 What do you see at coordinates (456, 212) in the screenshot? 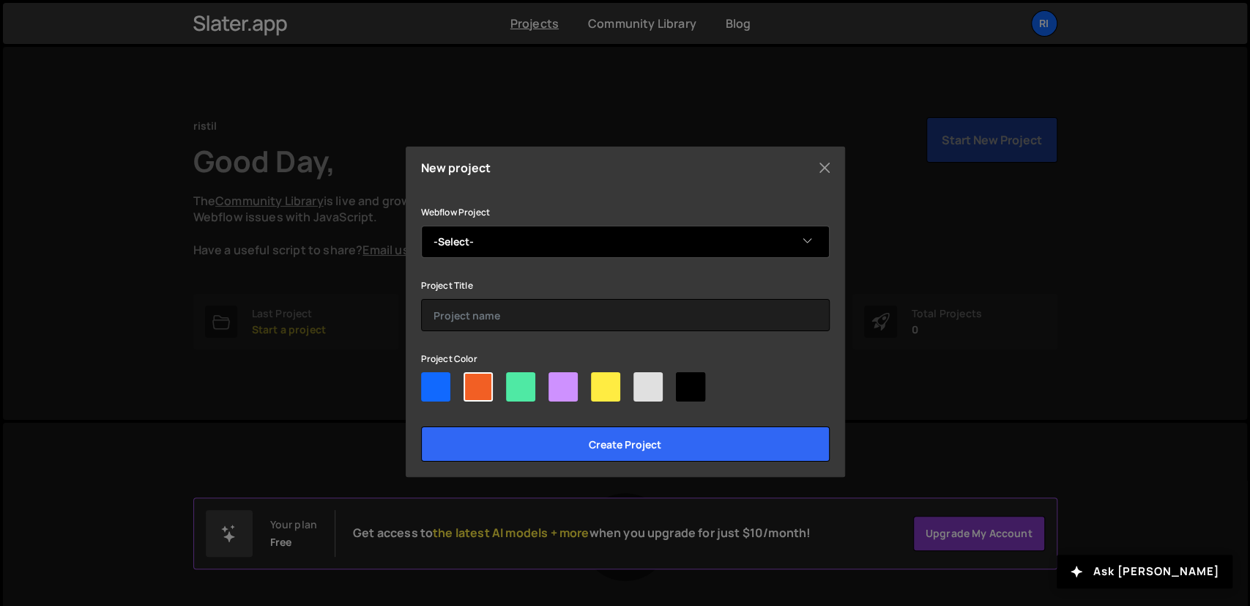
I see `label: Webflow Project` at bounding box center [456, 212].